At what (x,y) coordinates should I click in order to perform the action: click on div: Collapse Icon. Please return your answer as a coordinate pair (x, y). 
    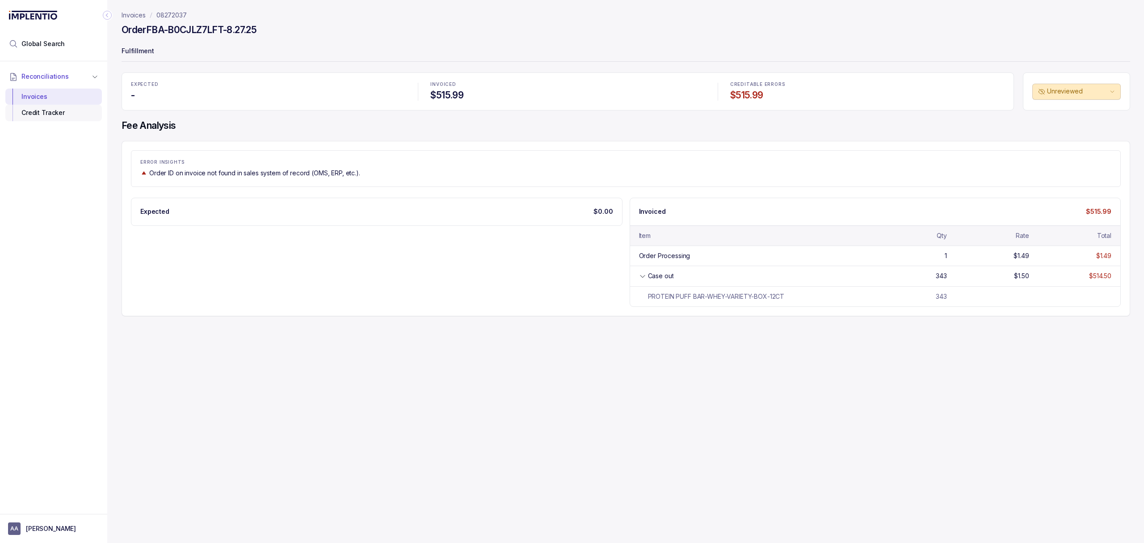
    Looking at the image, I should click on (107, 15).